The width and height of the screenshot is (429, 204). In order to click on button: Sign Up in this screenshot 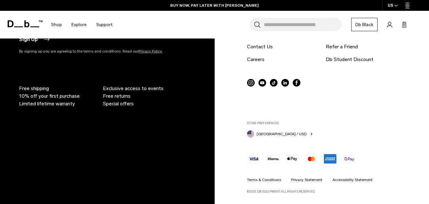, I will do `click(35, 39)`.